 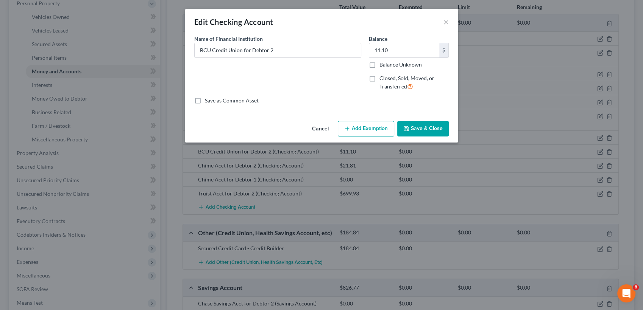 I want to click on div: Edit Checking Account, so click(x=234, y=22).